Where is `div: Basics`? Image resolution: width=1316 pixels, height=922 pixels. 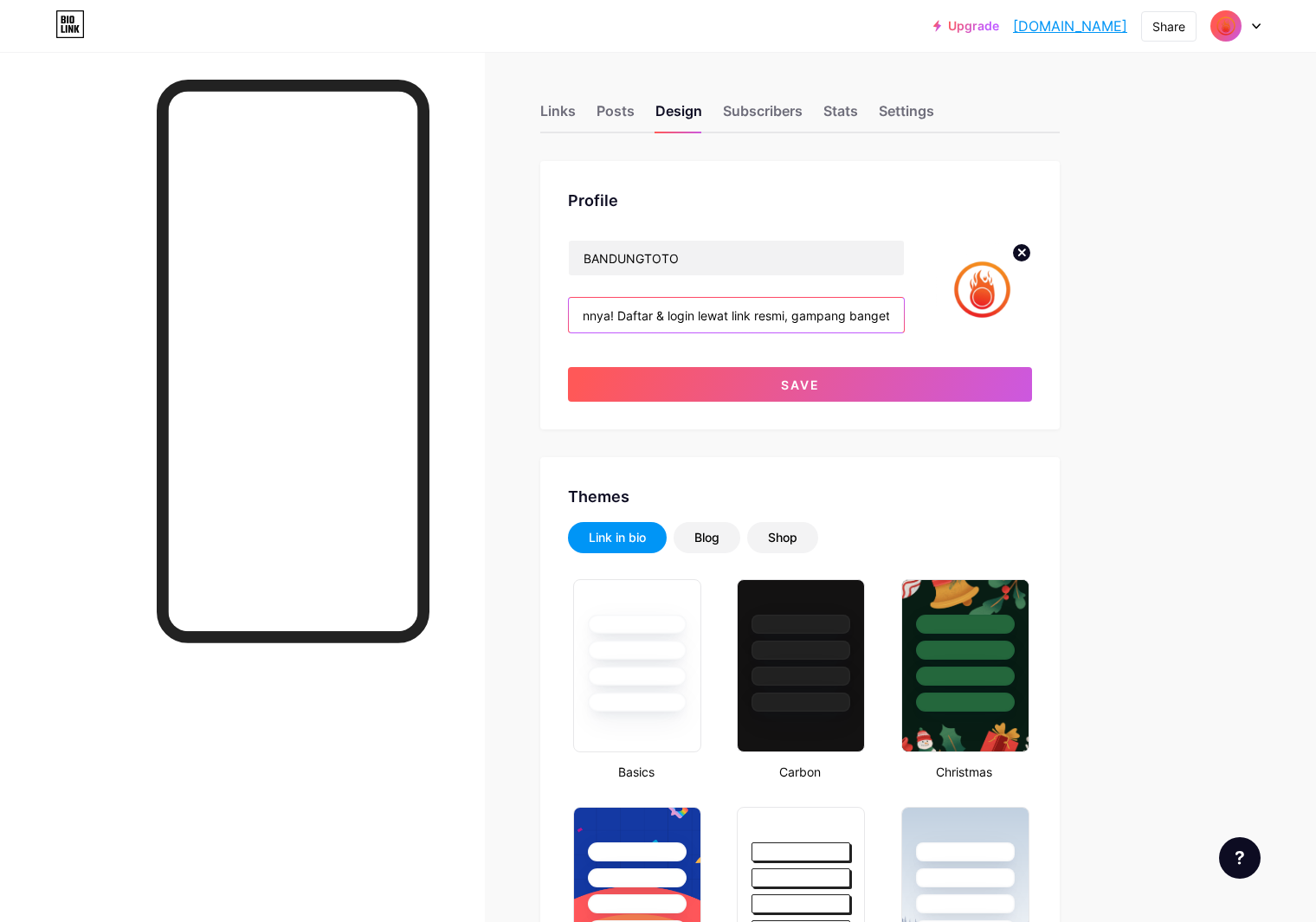
div: Basics is located at coordinates (636, 771).